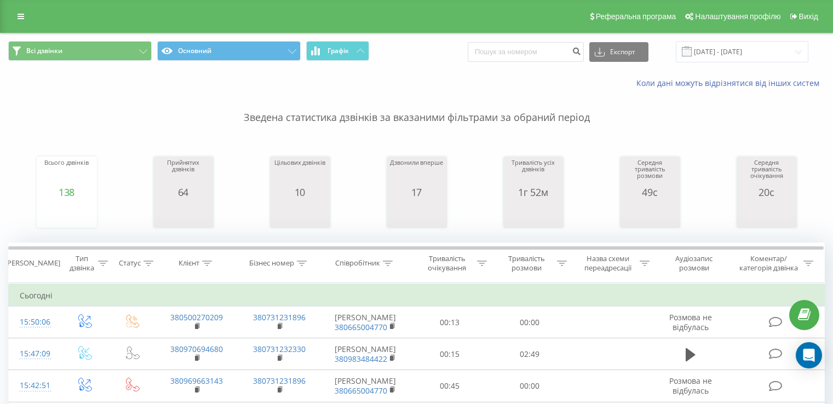 This screenshot has height=404, width=833. I want to click on td: 00:45, so click(449, 386).